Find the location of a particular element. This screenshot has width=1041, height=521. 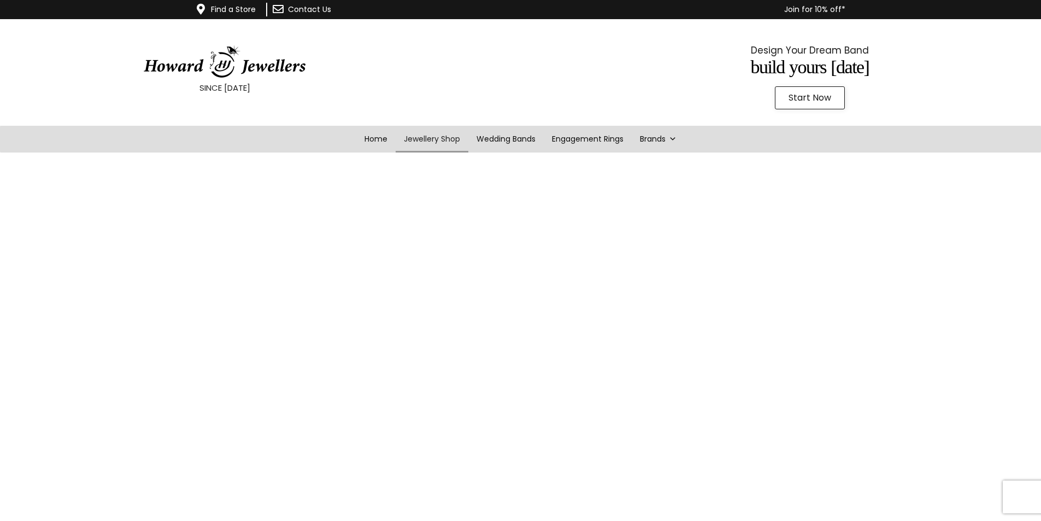

a: Home is located at coordinates (376, 139).